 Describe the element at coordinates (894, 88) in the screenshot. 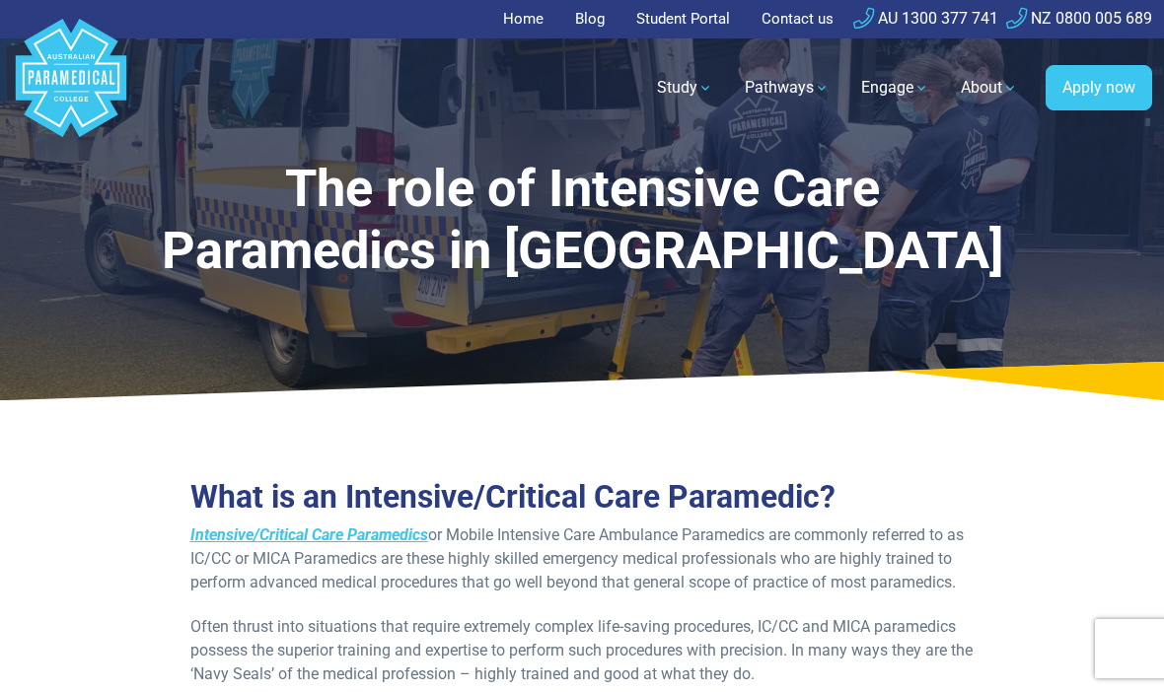

I see `a: Engage` at that location.